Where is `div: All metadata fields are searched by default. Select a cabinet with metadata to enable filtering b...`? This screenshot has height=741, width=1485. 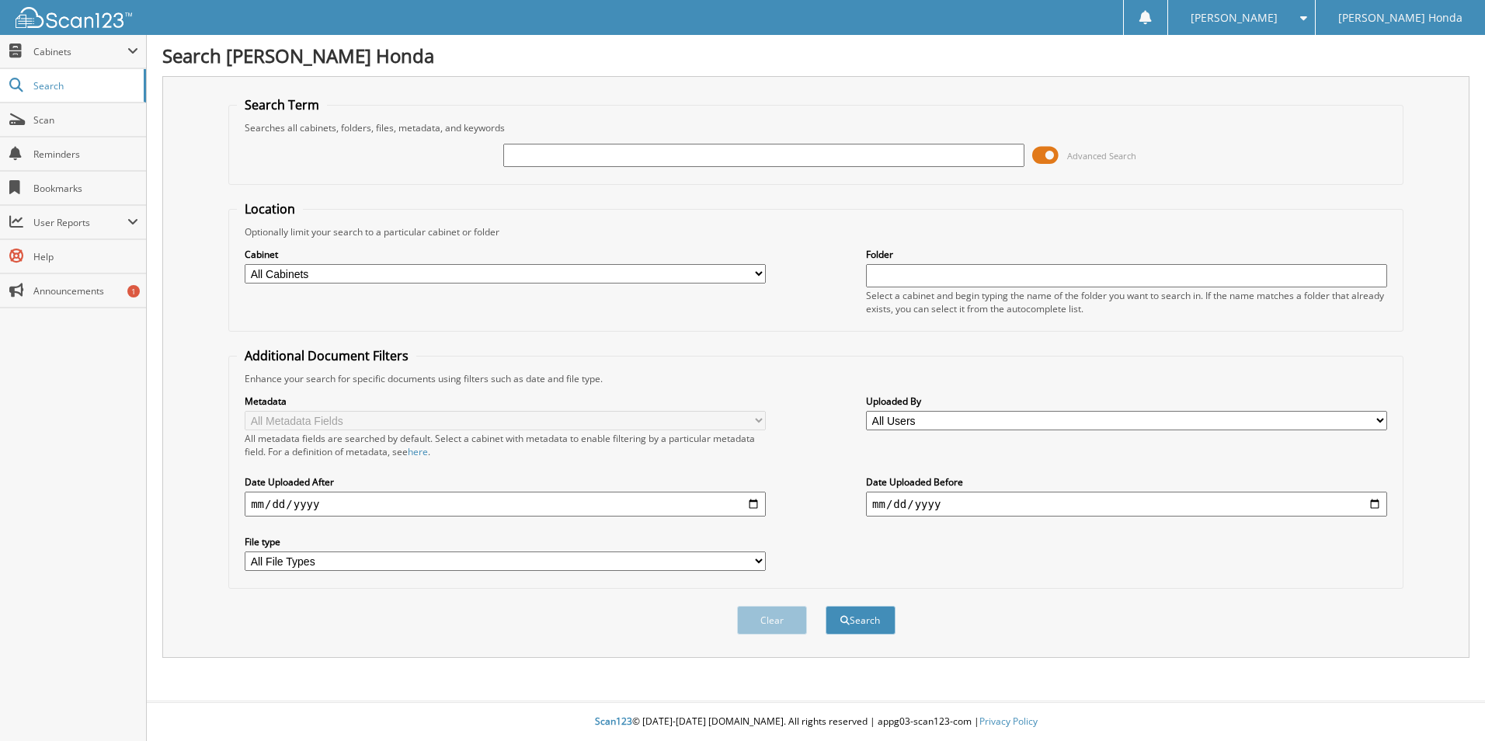
div: All metadata fields are searched by default. Select a cabinet with metadata to enable filtering b... is located at coordinates (505, 445).